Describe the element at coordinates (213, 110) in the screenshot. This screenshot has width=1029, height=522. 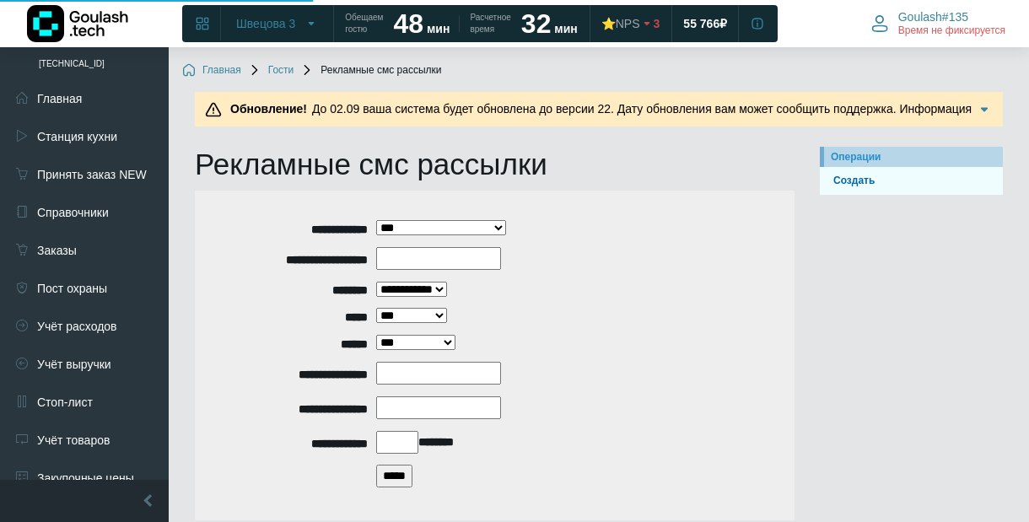
I see `img: Предупреждение` at that location.